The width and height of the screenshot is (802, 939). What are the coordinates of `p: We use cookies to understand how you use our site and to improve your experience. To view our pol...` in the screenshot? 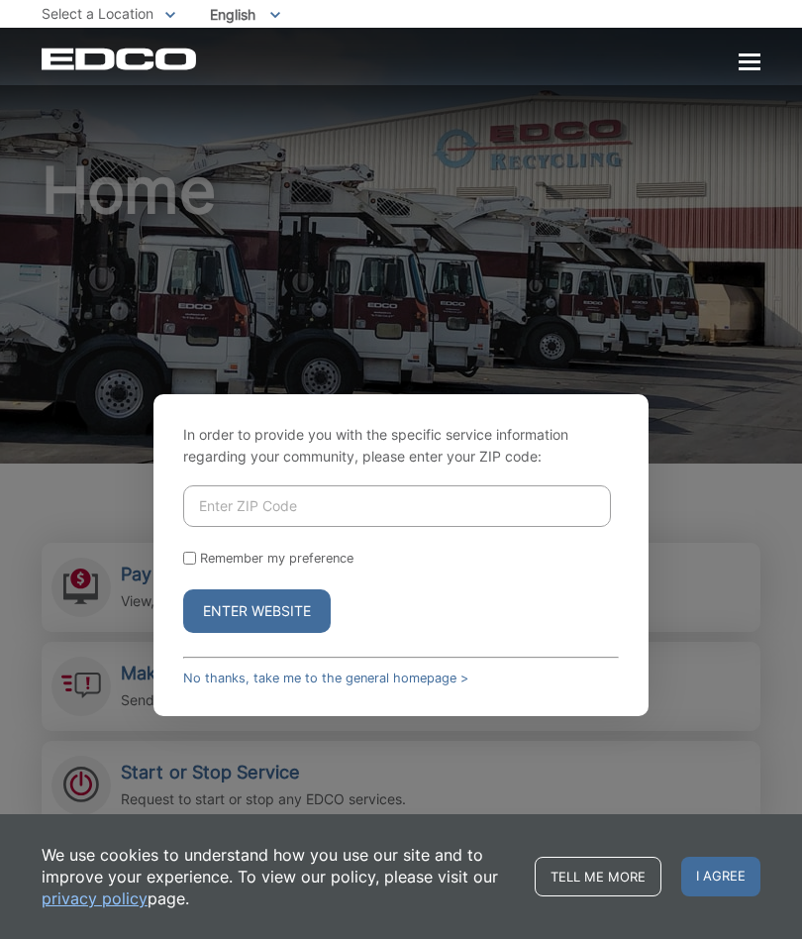 It's located at (278, 877).